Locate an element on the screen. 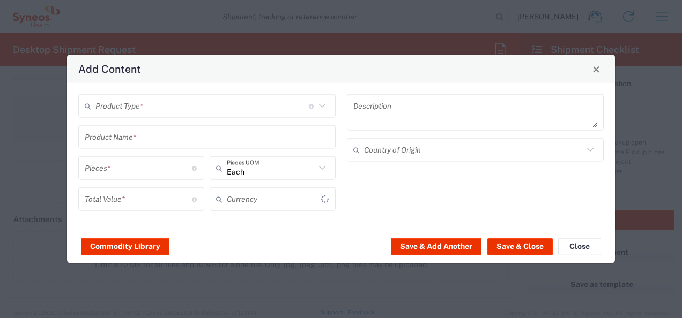 This screenshot has width=682, height=318. h4: Add Content is located at coordinates (109, 69).